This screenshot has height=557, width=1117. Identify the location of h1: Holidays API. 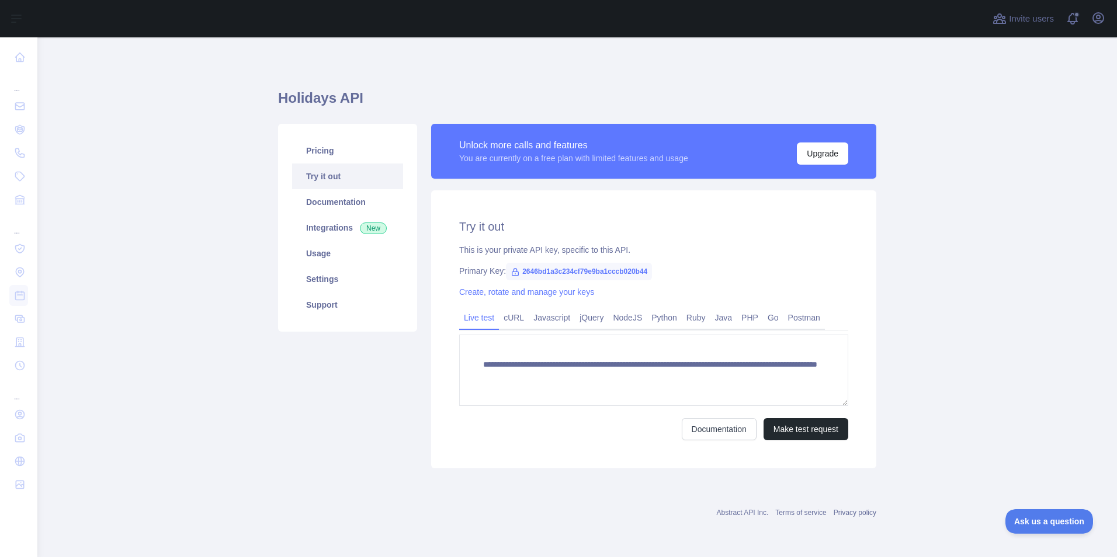
(577, 103).